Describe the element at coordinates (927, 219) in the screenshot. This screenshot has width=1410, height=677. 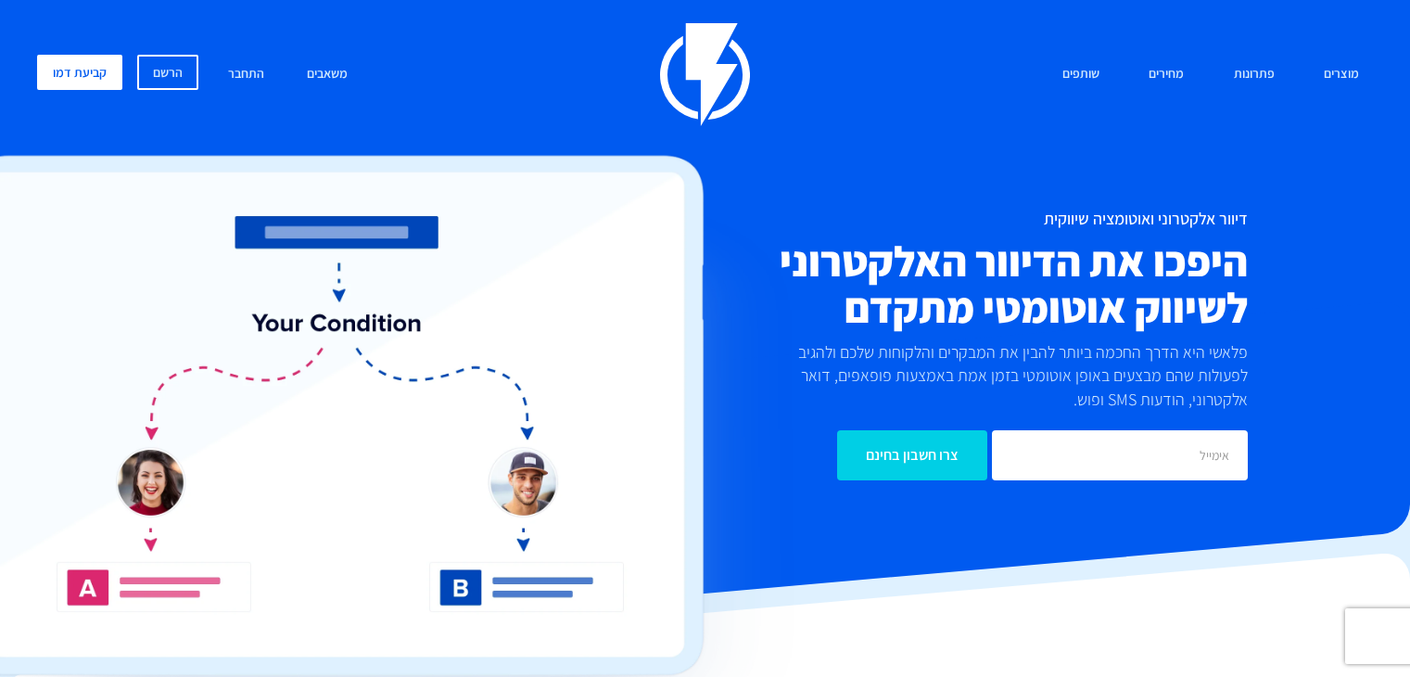
I see `h1: דיוור אלקטרוני ואוטומציה שיווקית` at that location.